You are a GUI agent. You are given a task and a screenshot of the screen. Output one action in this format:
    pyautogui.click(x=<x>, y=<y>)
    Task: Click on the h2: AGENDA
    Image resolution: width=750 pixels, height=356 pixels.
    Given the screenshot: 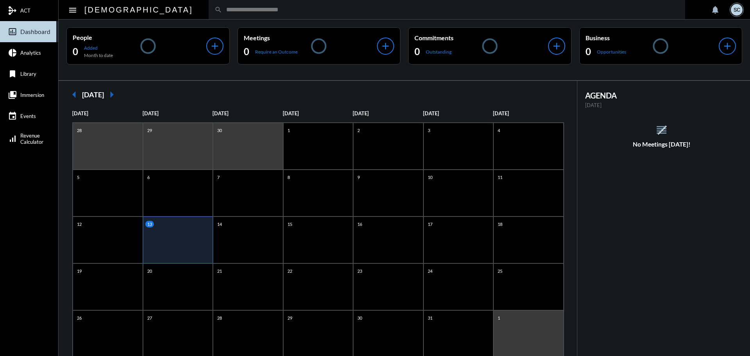 What is the action you would take?
    pyautogui.click(x=662, y=95)
    